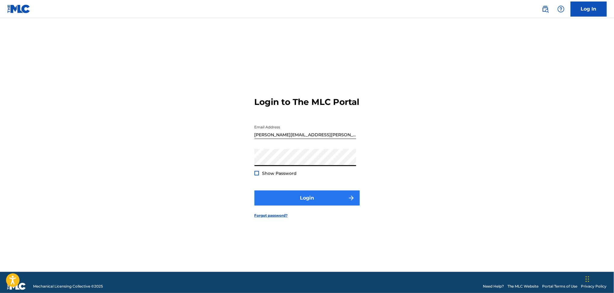 The image size is (614, 293). Describe the element at coordinates (68, 286) in the screenshot. I see `span: Mechanical Licensing Collective © 2025` at that location.